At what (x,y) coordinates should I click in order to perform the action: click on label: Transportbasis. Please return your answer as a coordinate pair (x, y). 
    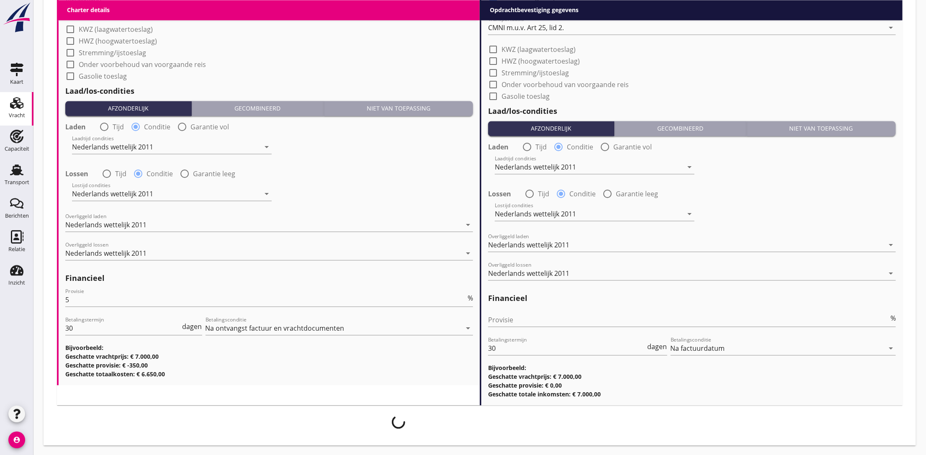
    Looking at the image, I should click on (526, 9).